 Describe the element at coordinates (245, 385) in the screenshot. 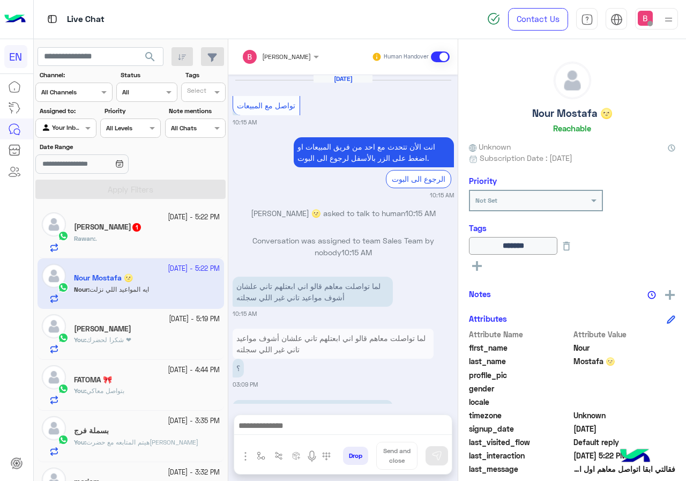

I see `small: 03:09 PM` at that location.